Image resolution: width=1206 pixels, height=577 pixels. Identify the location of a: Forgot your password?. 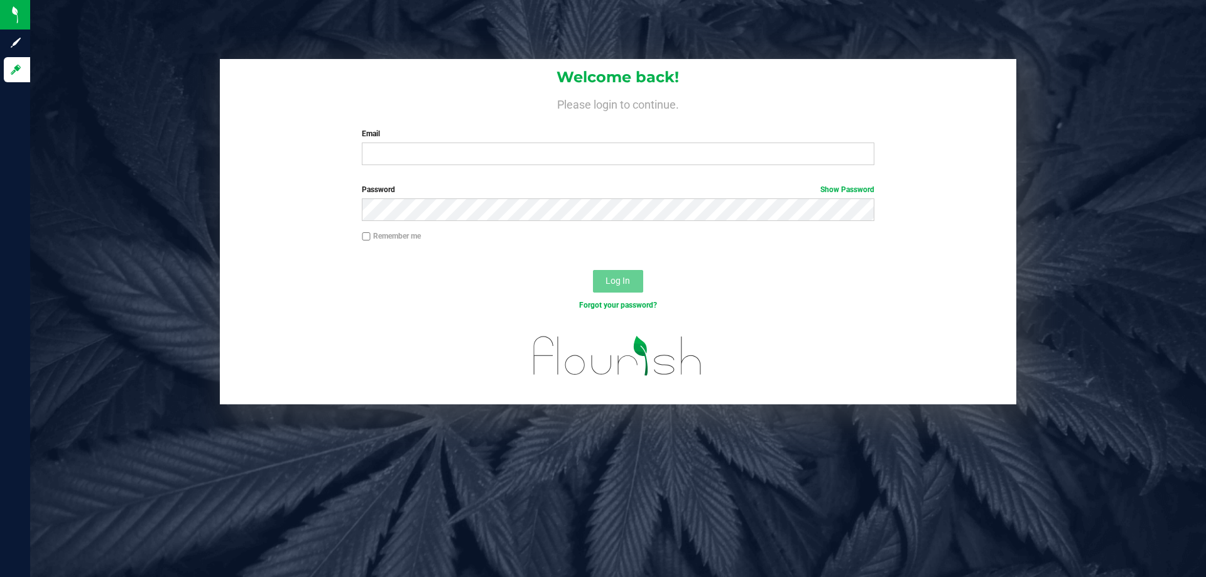
(618, 305).